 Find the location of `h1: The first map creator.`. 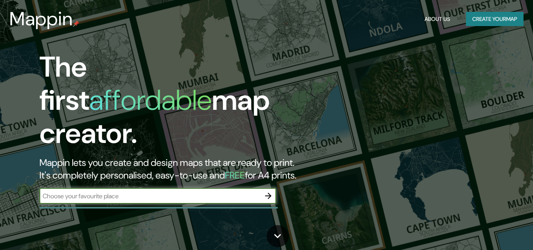

h1: The first map creator. is located at coordinates (173, 103).